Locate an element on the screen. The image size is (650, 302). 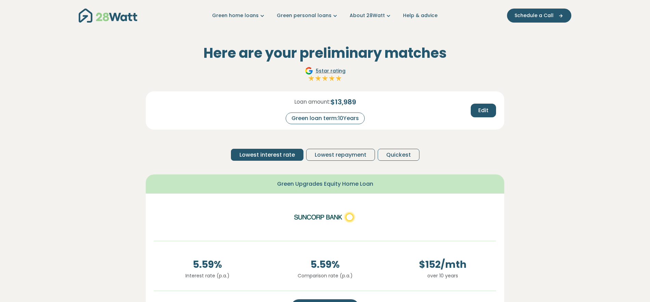
span: Green Upgrades Equity Home Loan is located at coordinates (325, 184).